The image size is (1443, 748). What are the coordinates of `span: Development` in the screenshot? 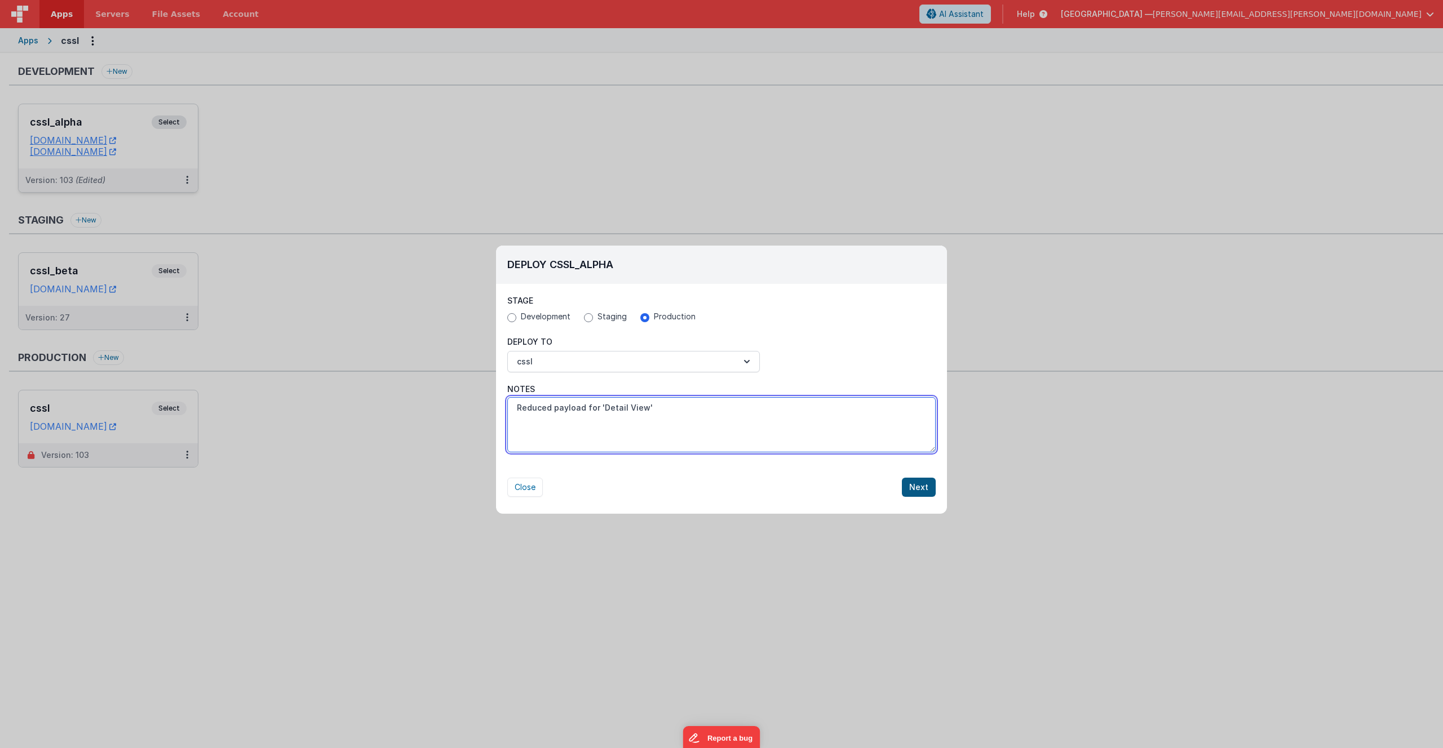 It's located at (546, 317).